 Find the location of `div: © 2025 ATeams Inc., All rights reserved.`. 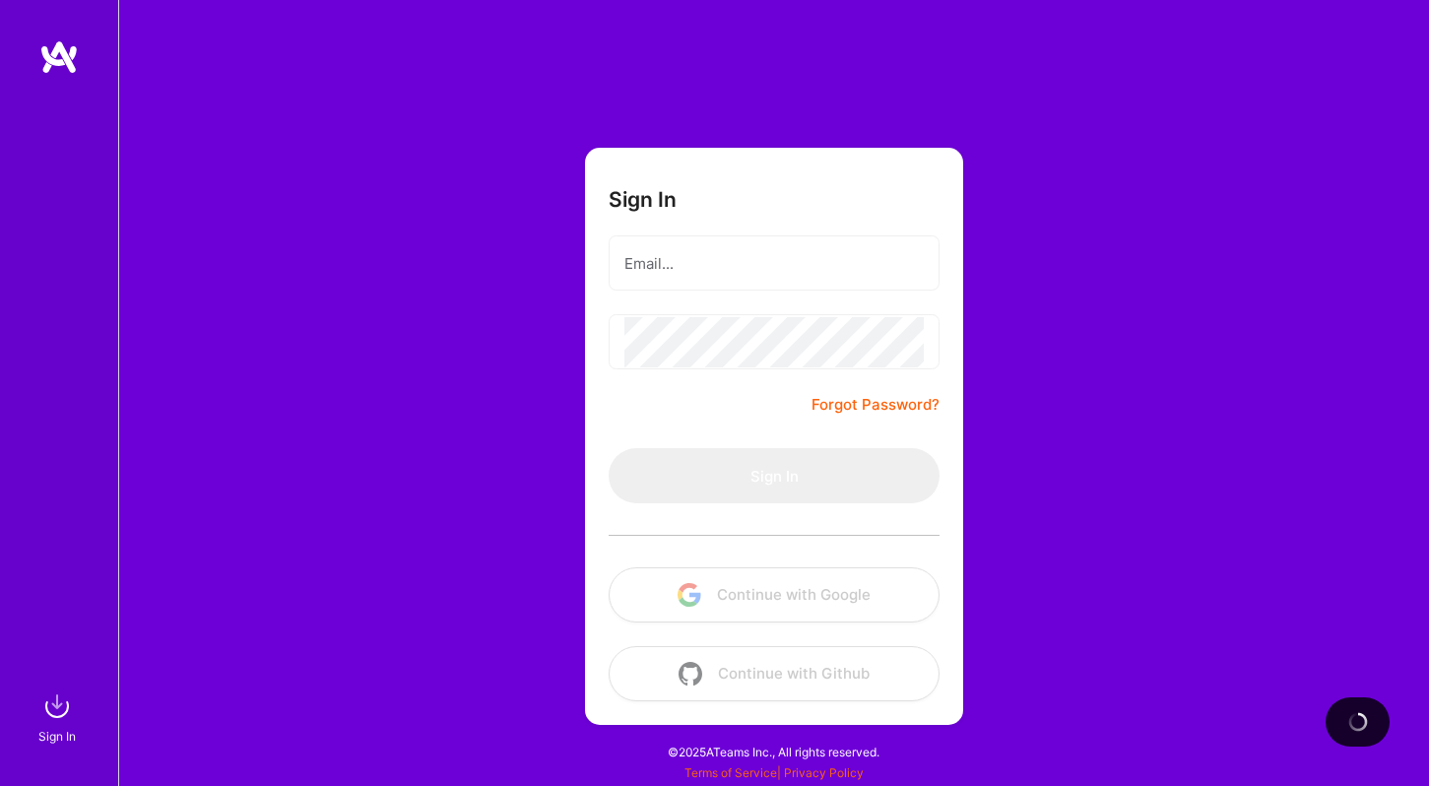

div: © 2025 ATeams Inc., All rights reserved. is located at coordinates (773, 752).